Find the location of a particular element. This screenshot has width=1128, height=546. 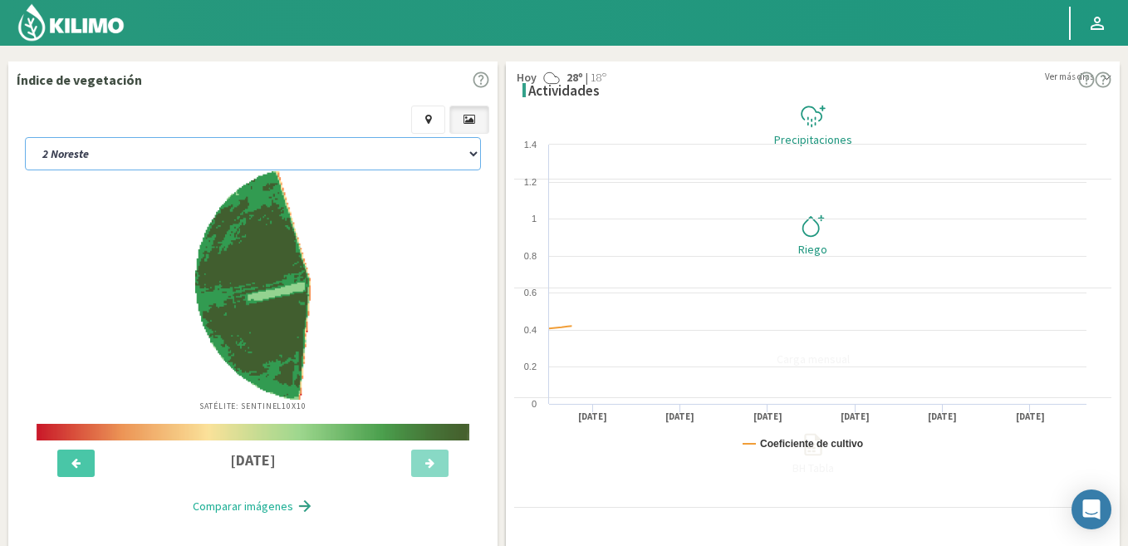

img: fc81e2a0-5882-4020-8ae4-db00fa5d647b_-_sentinel_-_2025-09-03.png is located at coordinates (253, 285).